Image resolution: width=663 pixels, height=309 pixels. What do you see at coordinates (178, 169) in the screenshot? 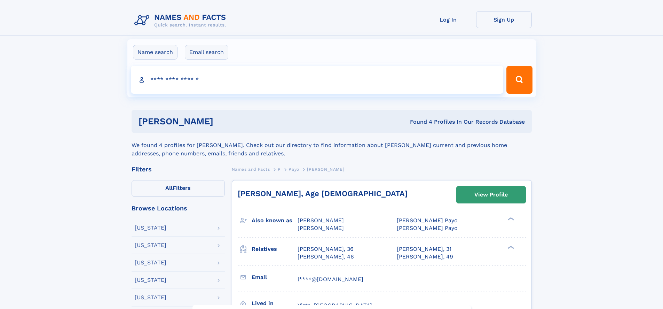
I see `div: Filters` at bounding box center [178, 169].